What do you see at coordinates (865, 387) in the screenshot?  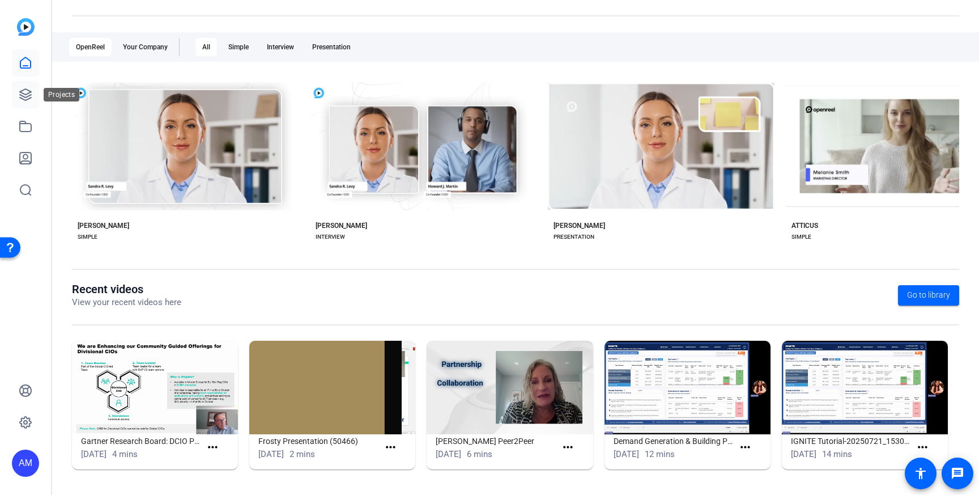 I see `img: IGNITE Tutorial-20250721_153001-Meeting Recording` at bounding box center [865, 387].